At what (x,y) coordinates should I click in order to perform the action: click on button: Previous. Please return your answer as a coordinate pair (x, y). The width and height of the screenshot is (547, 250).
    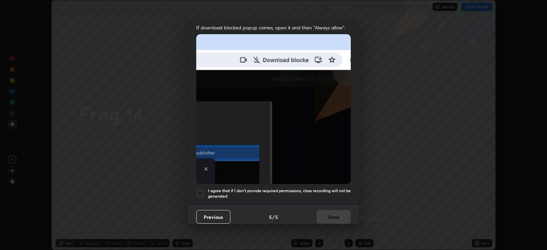
    Looking at the image, I should click on (214, 217).